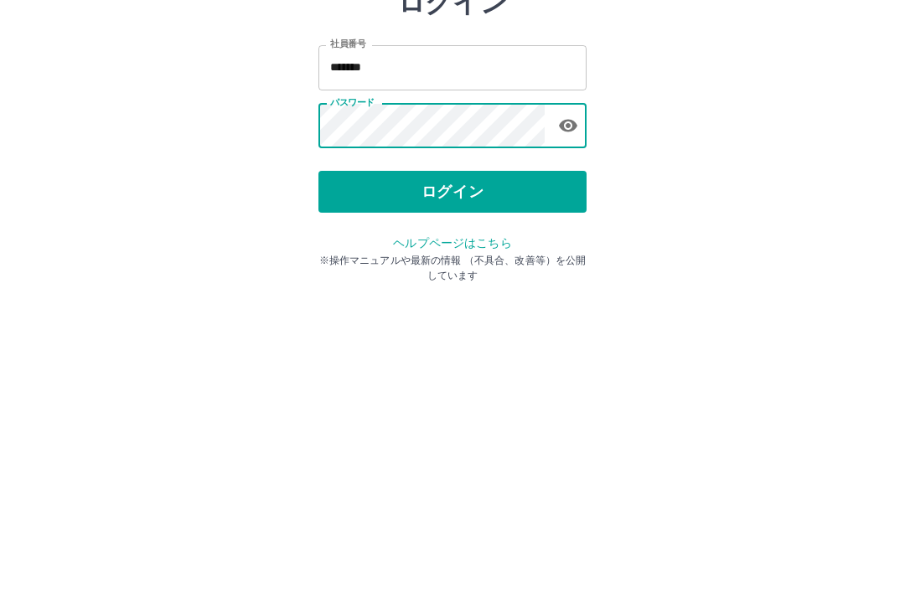 This screenshot has height=592, width=905. What do you see at coordinates (452, 362) in the screenshot?
I see `a: ヘルプページはこちら` at bounding box center [452, 362].